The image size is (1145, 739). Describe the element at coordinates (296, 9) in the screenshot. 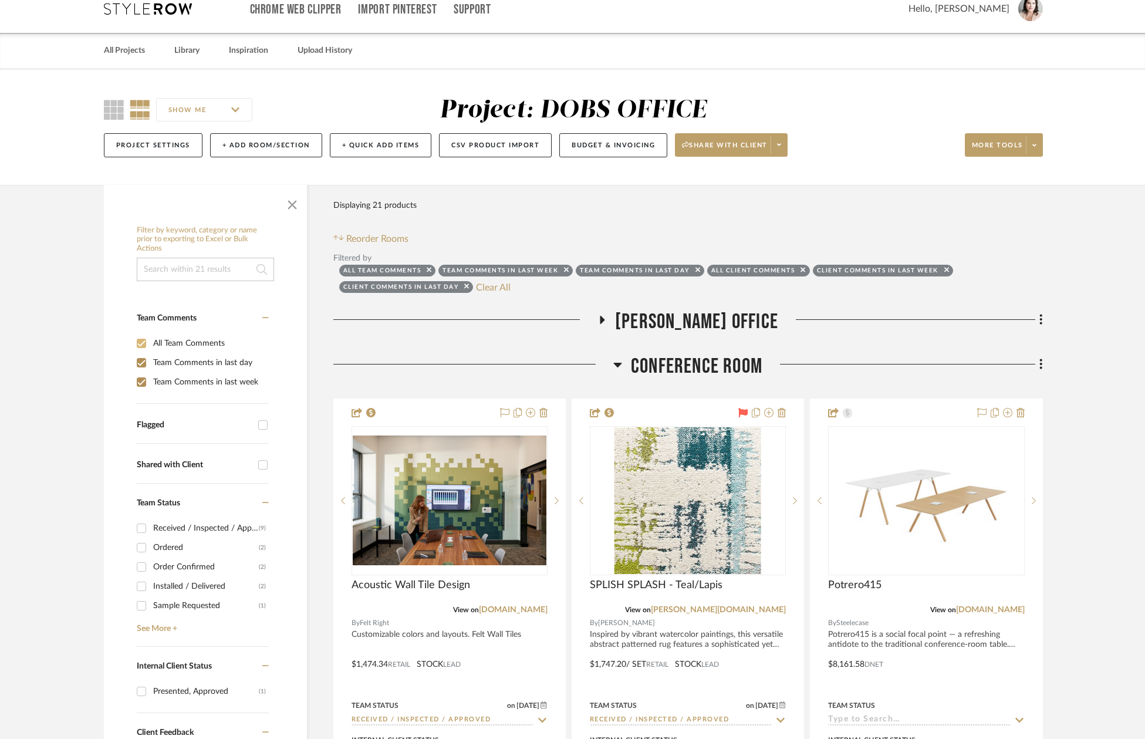

I see `a: Chrome Web Clipper` at that location.